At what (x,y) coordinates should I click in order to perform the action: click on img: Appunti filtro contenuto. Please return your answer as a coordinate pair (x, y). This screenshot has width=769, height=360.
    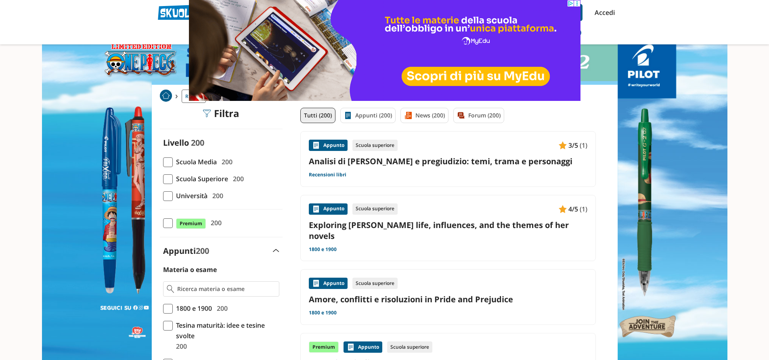
    Looking at the image, I should click on (348, 116).